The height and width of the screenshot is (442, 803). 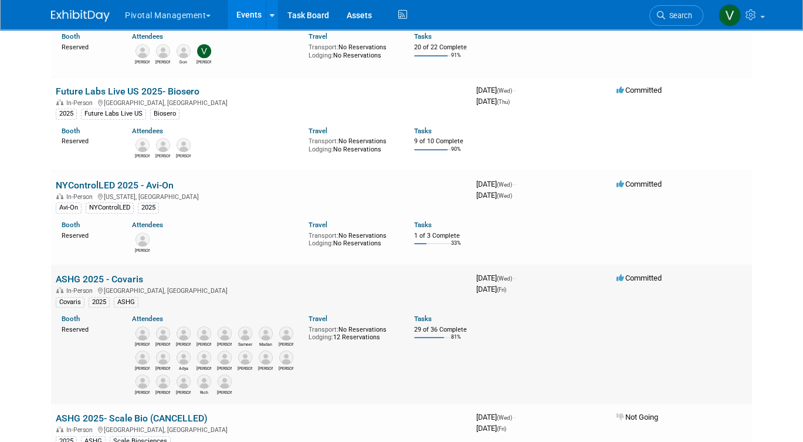 What do you see at coordinates (183, 62) in the screenshot?
I see `div: Don Janezic` at bounding box center [183, 62].